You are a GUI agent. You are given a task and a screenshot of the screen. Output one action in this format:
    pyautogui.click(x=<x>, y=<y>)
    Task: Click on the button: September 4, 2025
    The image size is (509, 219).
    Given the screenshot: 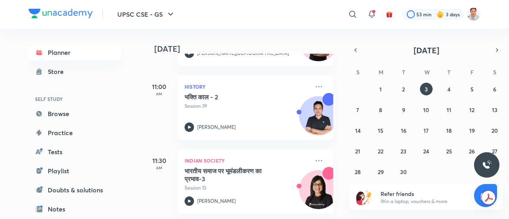 What is the action you would take?
    pyautogui.click(x=449, y=89)
    